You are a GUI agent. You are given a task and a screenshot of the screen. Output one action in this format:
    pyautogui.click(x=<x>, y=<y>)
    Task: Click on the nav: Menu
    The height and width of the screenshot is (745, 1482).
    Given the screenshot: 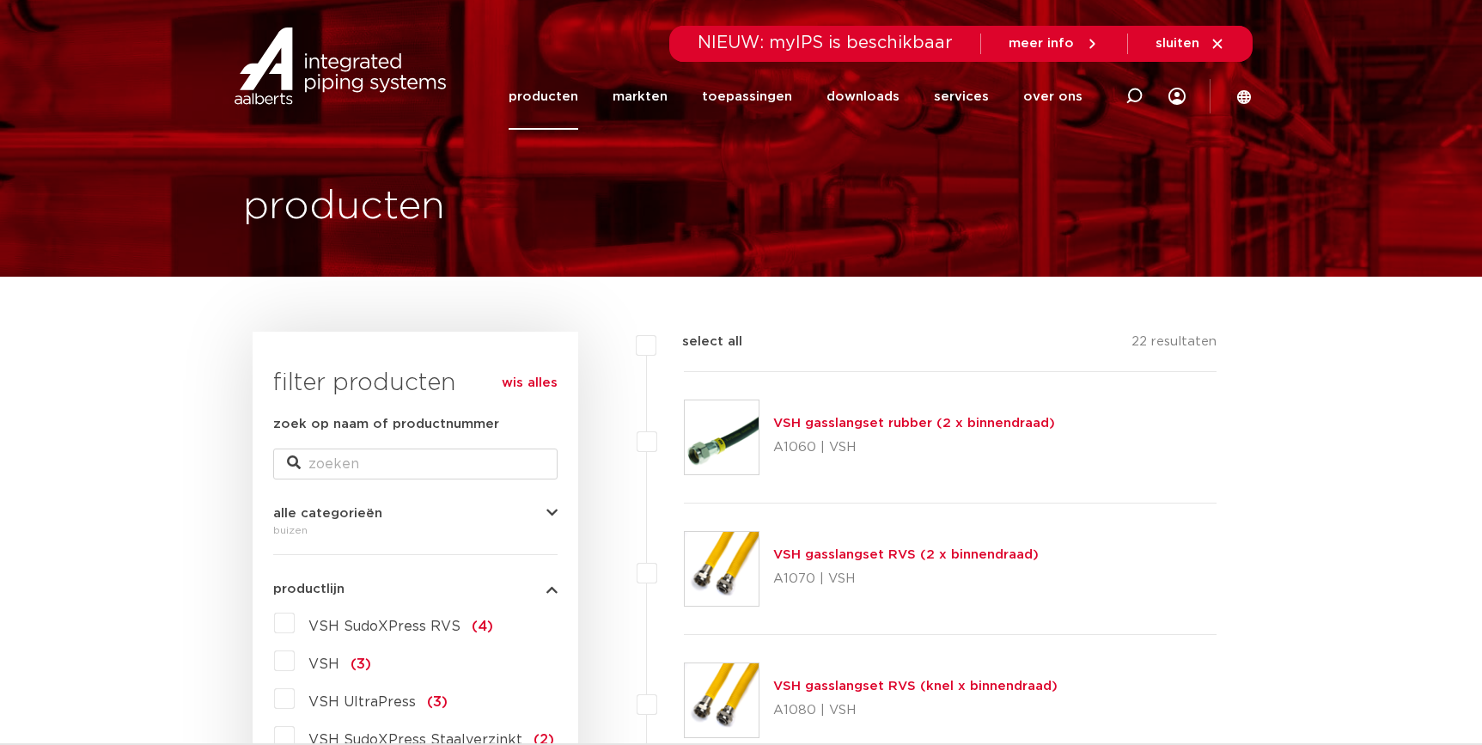 What is the action you would take?
    pyautogui.click(x=796, y=96)
    